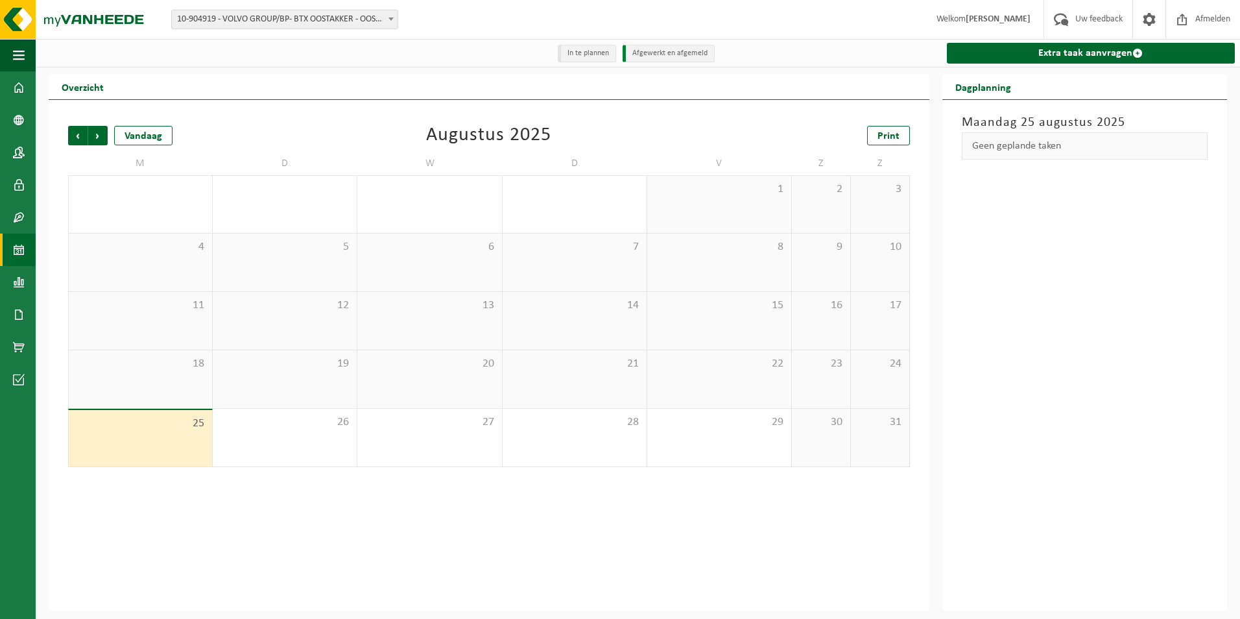 The height and width of the screenshot is (619, 1240). I want to click on span: 10, so click(880, 247).